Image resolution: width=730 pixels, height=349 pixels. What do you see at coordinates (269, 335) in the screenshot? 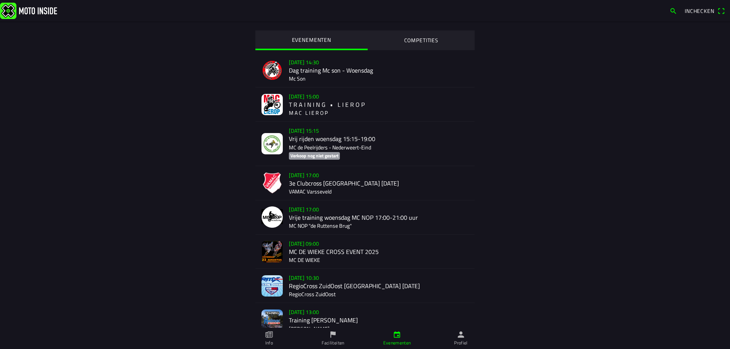
I see `ion-icon: paper` at bounding box center [269, 335].